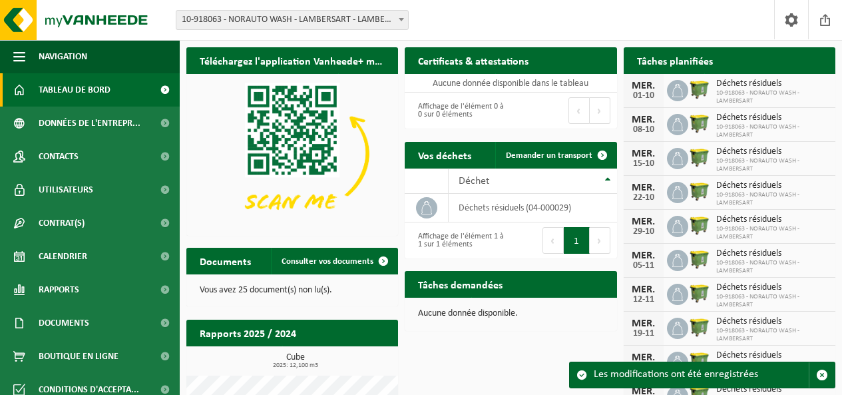 The image size is (842, 395). Describe the element at coordinates (64, 323) in the screenshot. I see `span: Documents` at that location.